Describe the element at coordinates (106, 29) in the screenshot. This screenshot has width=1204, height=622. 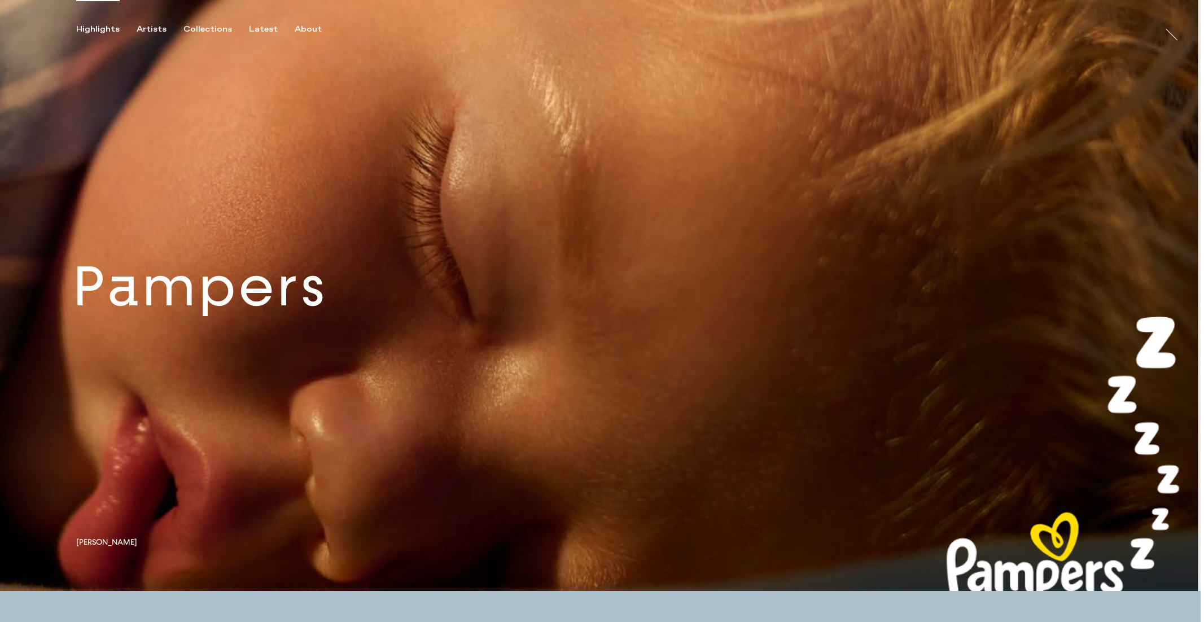
I see `button: Highlights` at that location.